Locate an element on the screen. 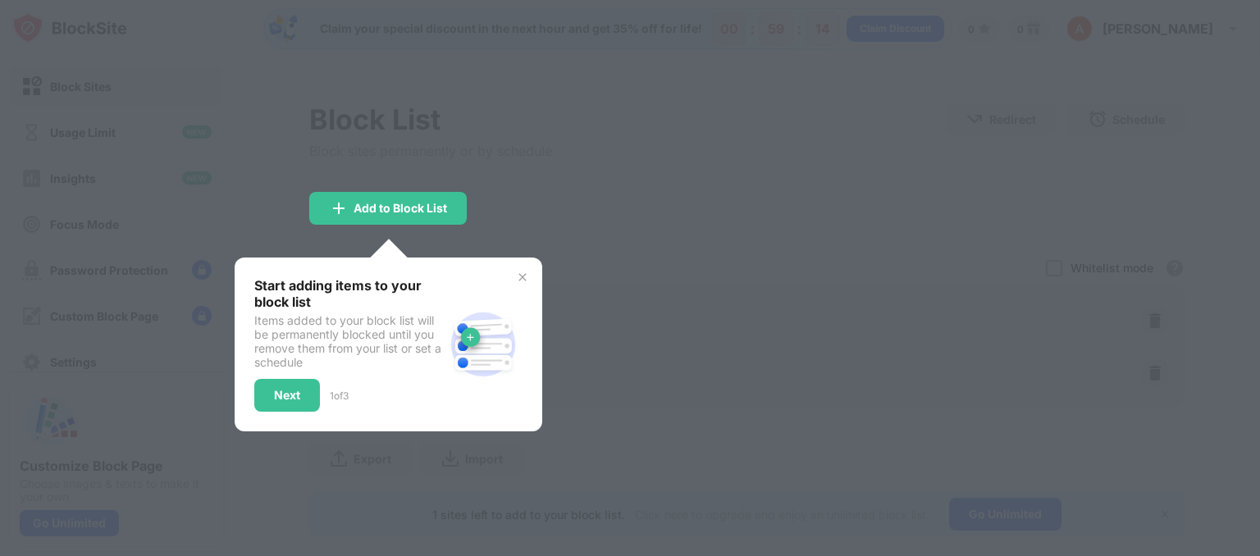  img: x-button.svg is located at coordinates (522, 277).